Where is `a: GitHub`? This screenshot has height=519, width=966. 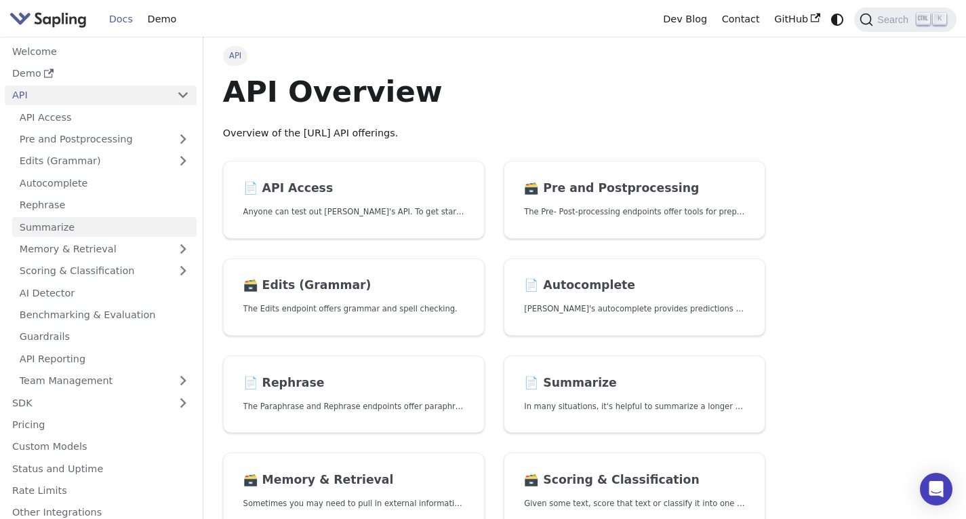 a: GitHub is located at coordinates (797, 19).